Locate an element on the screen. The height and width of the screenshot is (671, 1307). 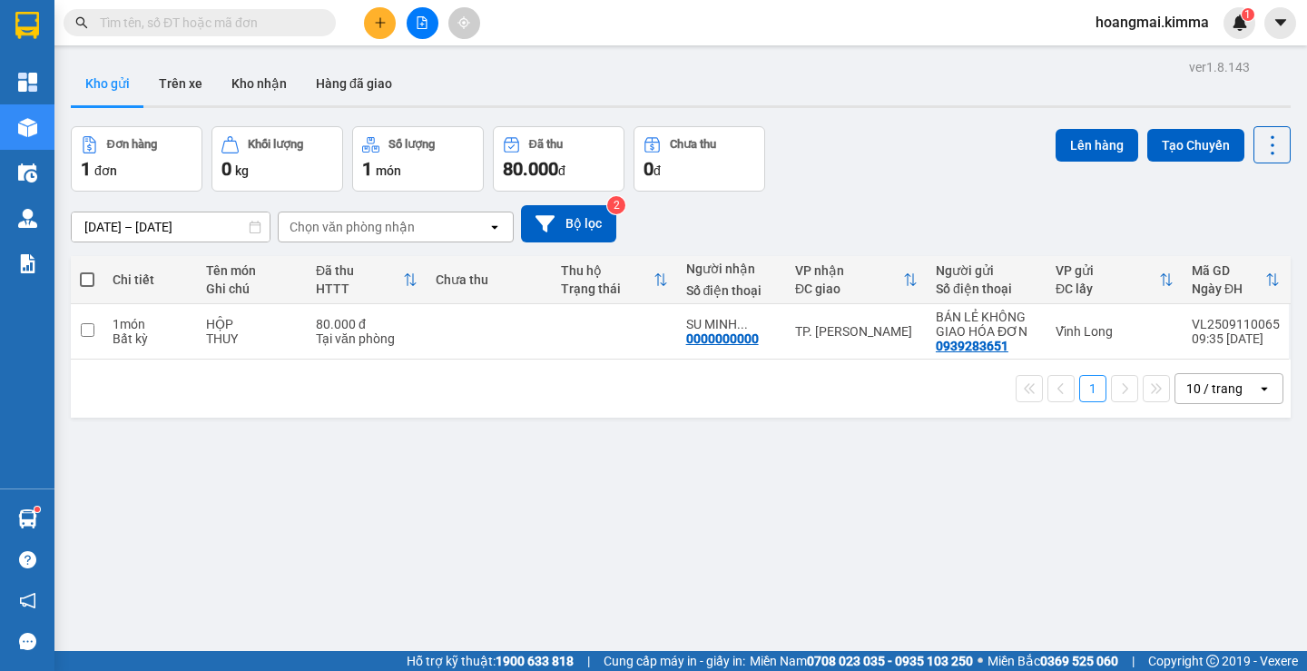
div: VL2509110065 is located at coordinates (1235, 324).